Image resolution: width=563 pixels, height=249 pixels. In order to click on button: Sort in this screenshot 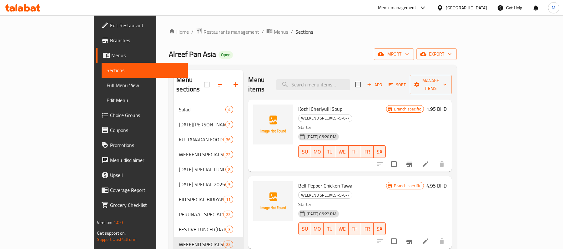, I will do `click(397, 85)`.